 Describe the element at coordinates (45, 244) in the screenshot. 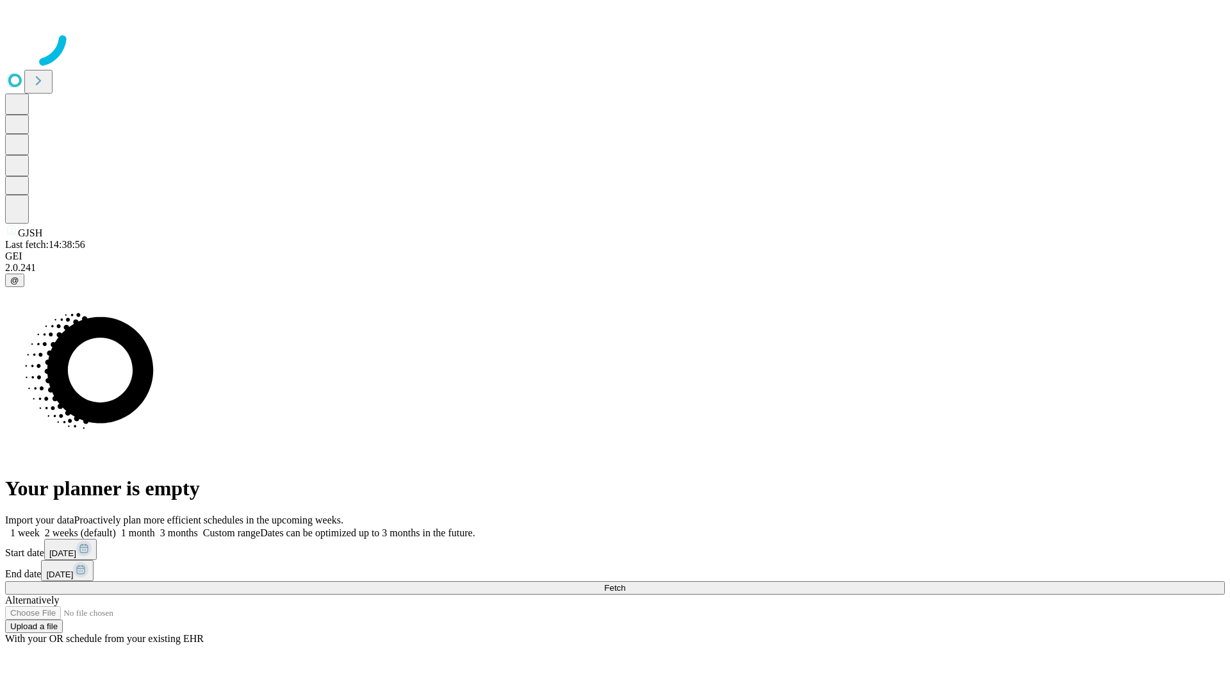

I see `span: Last fetch: 14:38:56` at that location.